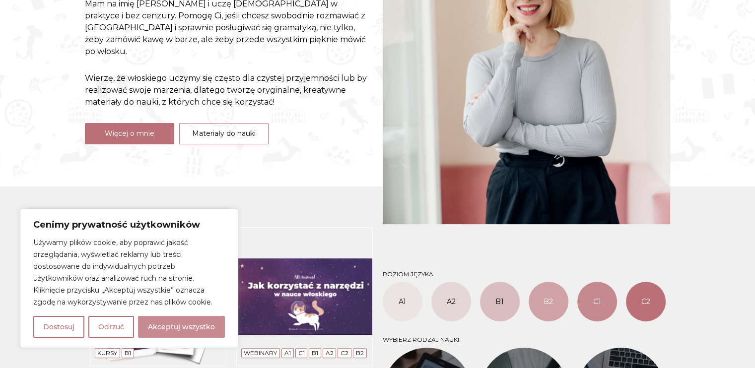 Image resolution: width=755 pixels, height=368 pixels. What do you see at coordinates (129, 225) in the screenshot?
I see `p: Cenimy prywatność użytkowników` at bounding box center [129, 225].